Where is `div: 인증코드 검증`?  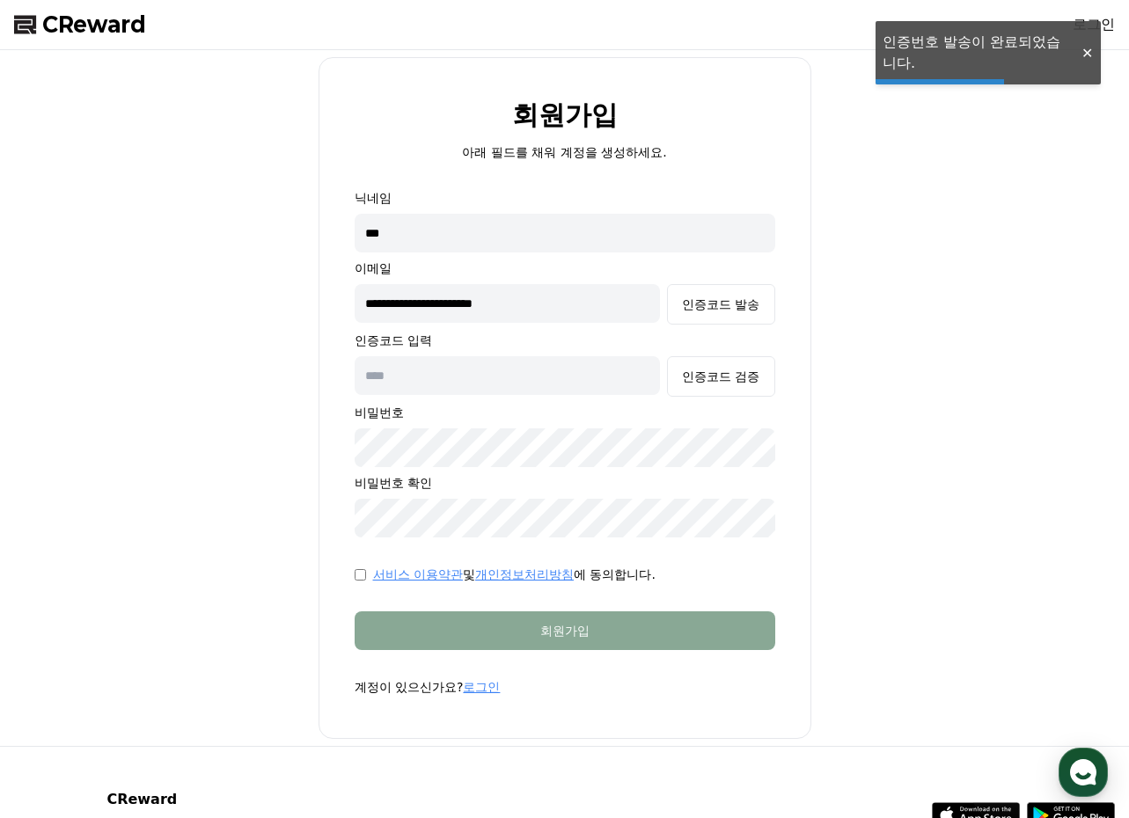 div: 인증코드 검증 is located at coordinates (721, 377).